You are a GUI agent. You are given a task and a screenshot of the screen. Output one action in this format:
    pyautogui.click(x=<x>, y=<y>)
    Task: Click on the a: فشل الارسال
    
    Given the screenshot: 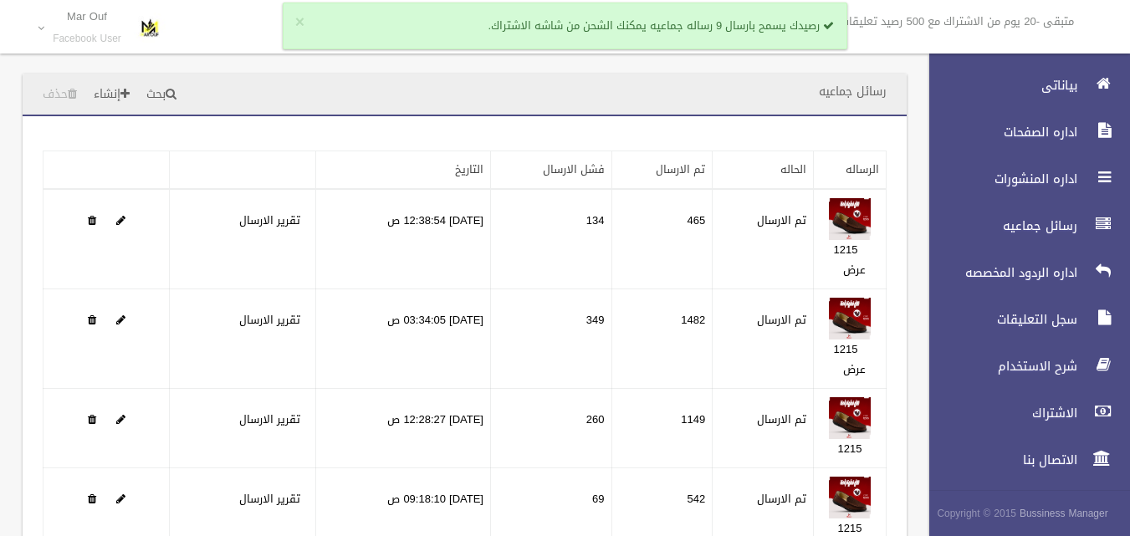 What is the action you would take?
    pyautogui.click(x=574, y=169)
    